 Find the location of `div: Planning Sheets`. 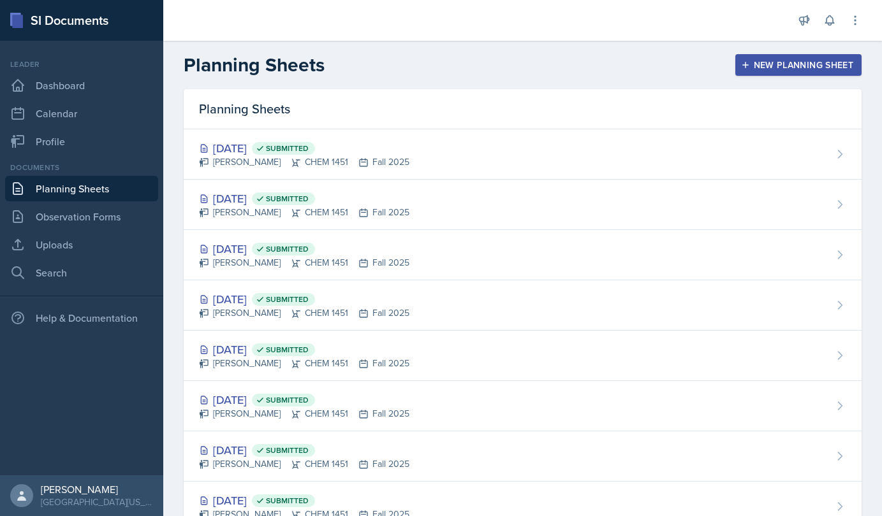

div: Planning Sheets is located at coordinates (522, 109).